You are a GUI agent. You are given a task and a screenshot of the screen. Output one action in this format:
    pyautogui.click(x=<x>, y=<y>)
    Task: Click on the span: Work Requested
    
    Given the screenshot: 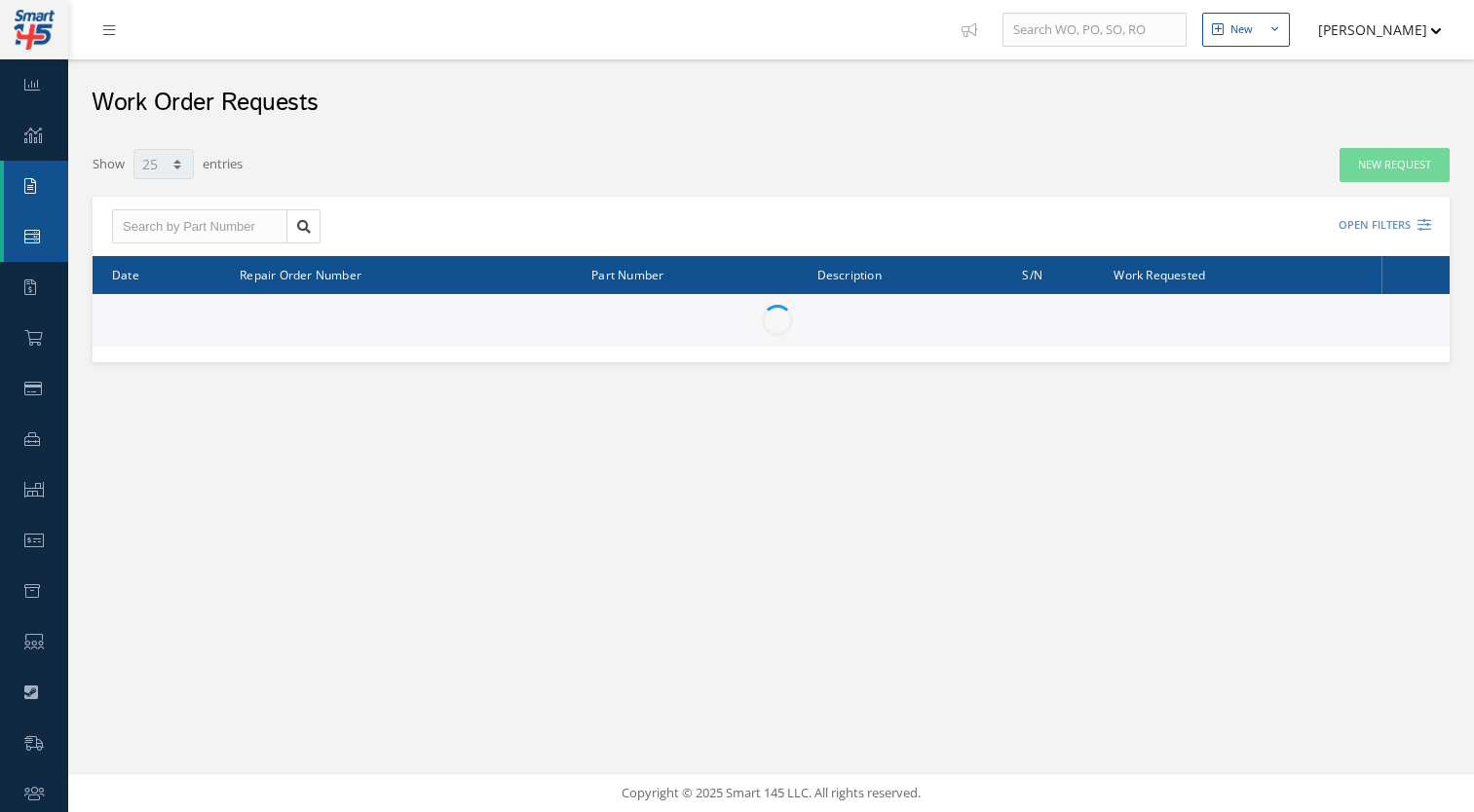 What is the action you would take?
    pyautogui.click(x=1160, y=273)
    